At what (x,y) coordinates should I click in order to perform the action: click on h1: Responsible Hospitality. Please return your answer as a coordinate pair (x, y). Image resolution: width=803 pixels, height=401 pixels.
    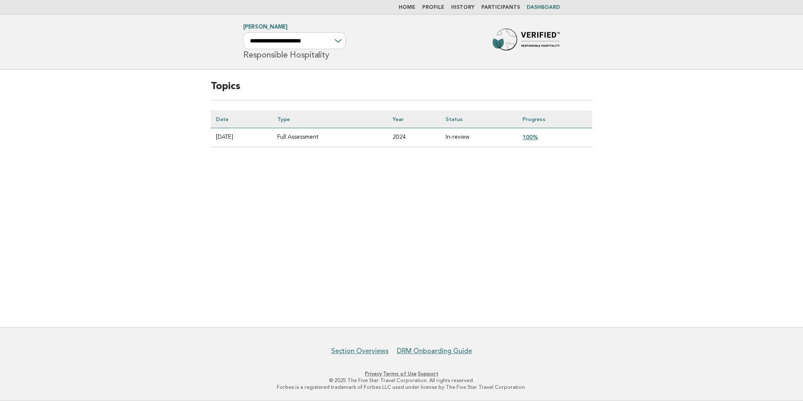
    Looking at the image, I should click on (294, 42).